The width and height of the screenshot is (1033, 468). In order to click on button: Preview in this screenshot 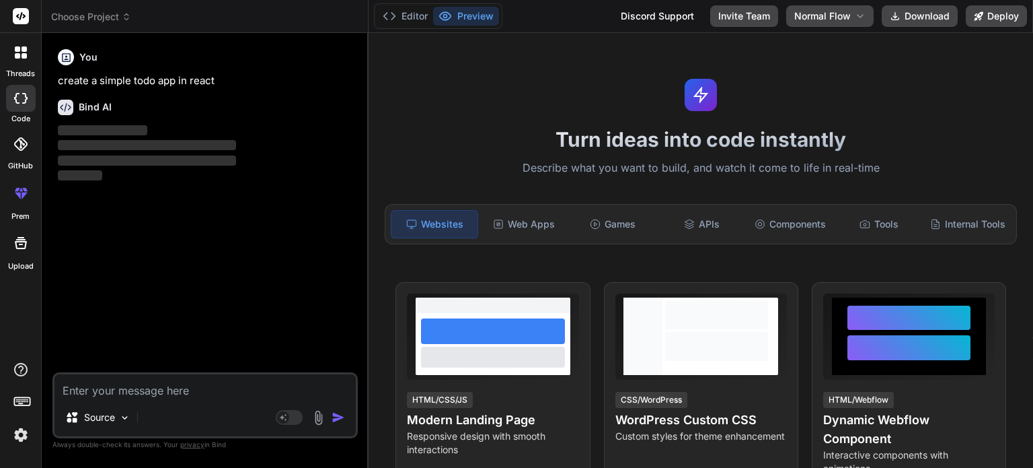, I will do `click(466, 16)`.